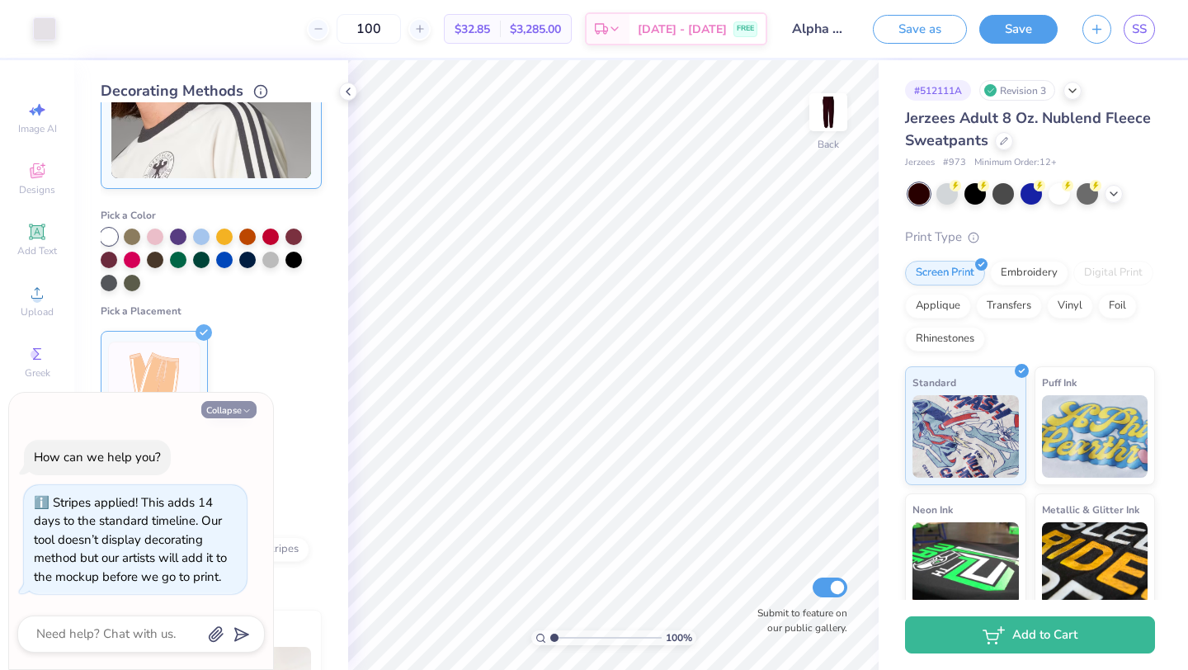  Describe the element at coordinates (1059, 382) in the screenshot. I see `span: Puff Ink` at that location.